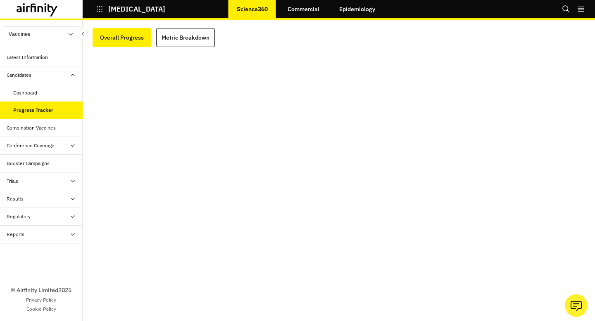 The image size is (595, 321). What do you see at coordinates (15, 235) in the screenshot?
I see `div: Reports` at bounding box center [15, 235].